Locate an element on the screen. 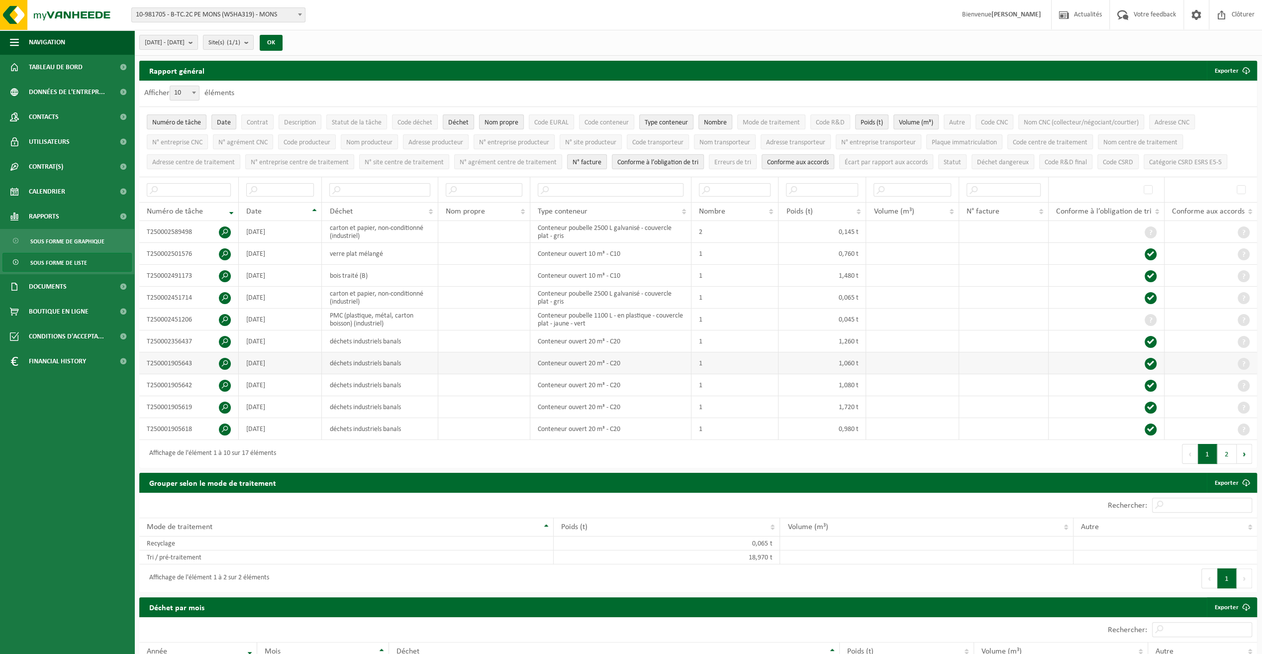 This screenshot has width=1262, height=654. span: Code EURAL is located at coordinates (551, 122).